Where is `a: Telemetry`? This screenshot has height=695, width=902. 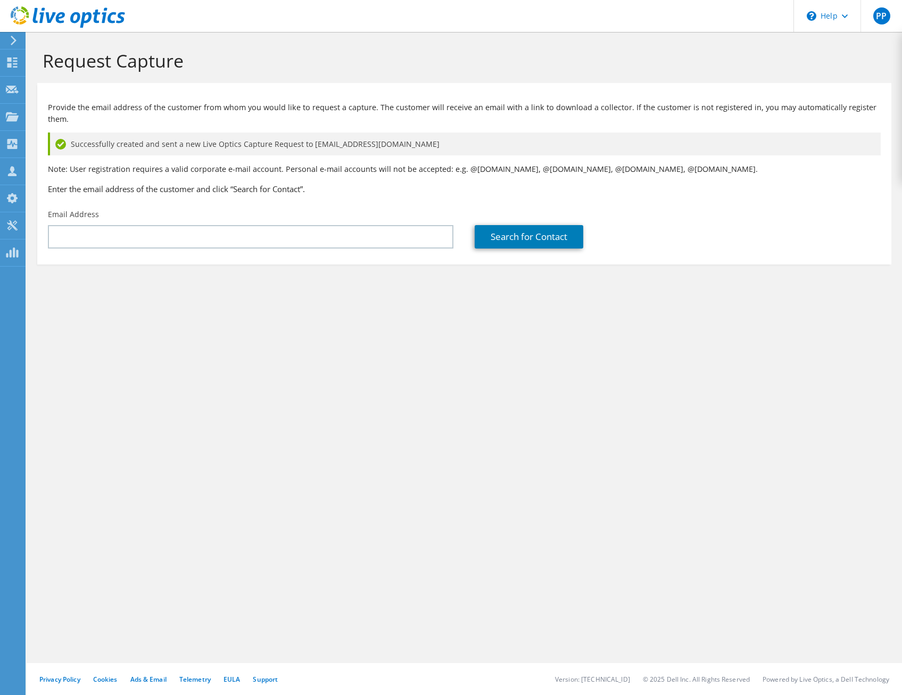
a: Telemetry is located at coordinates (195, 679).